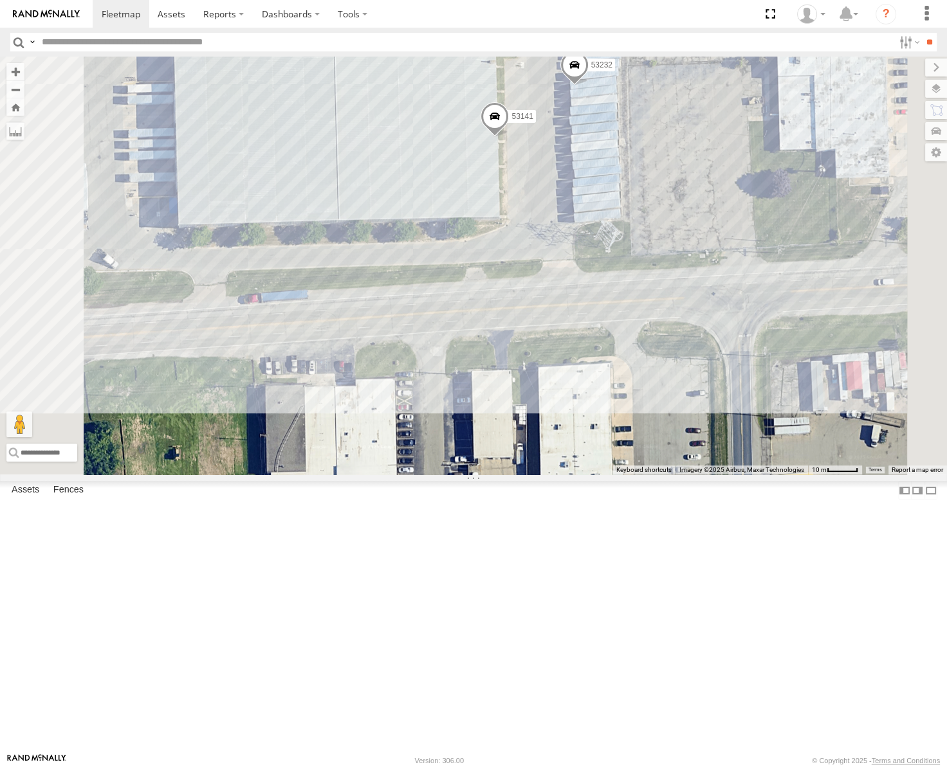 This screenshot has width=947, height=767. What do you see at coordinates (601, 65) in the screenshot?
I see `span: 53232` at bounding box center [601, 65].